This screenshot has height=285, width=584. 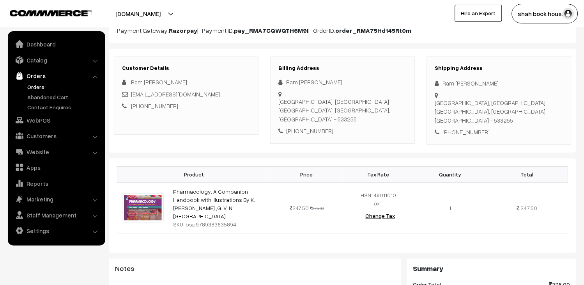 I want to click on a: Staff Management, so click(x=56, y=215).